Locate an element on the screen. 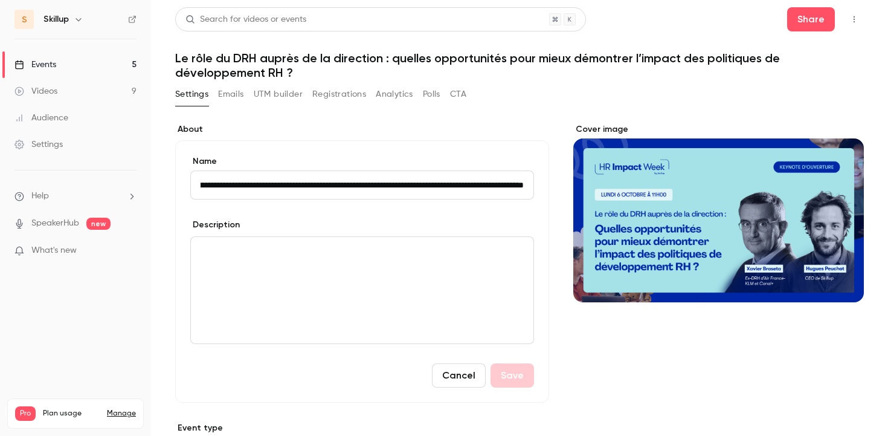 The width and height of the screenshot is (888, 436). section: Cover image is located at coordinates (719, 213).